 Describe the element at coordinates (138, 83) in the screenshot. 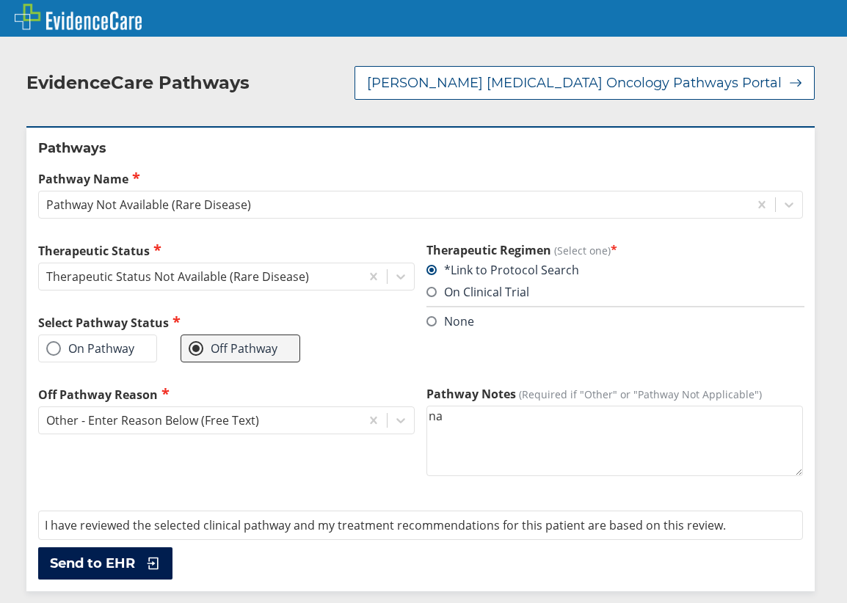

I see `h2: EvidenceCare Pathways` at that location.